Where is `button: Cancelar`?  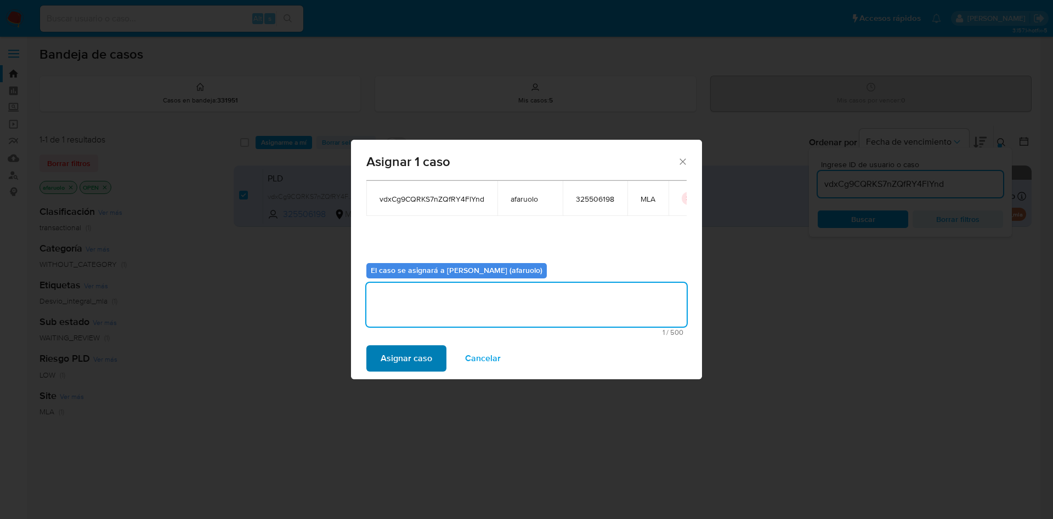 button: Cancelar is located at coordinates (482, 359).